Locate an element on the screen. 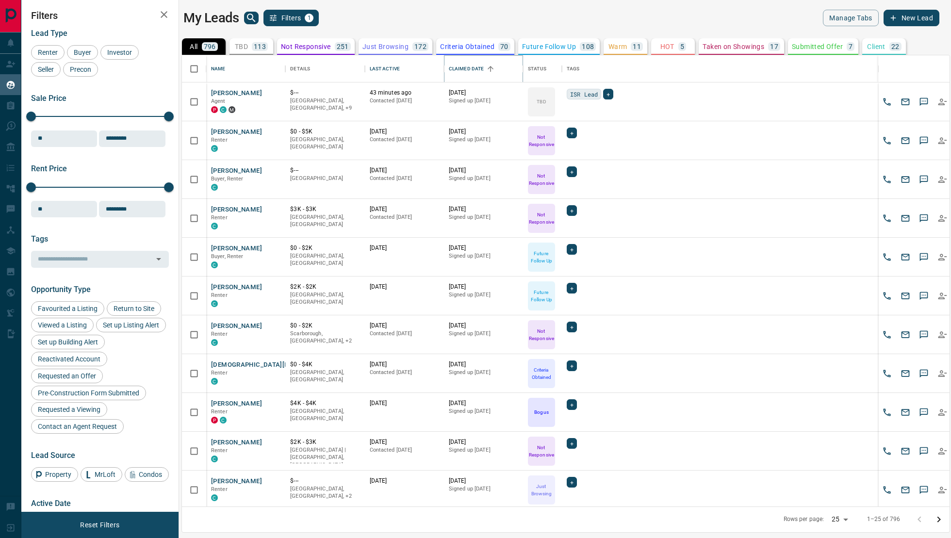 The image size is (951, 538). div: mrloft.ca is located at coordinates (232, 110).